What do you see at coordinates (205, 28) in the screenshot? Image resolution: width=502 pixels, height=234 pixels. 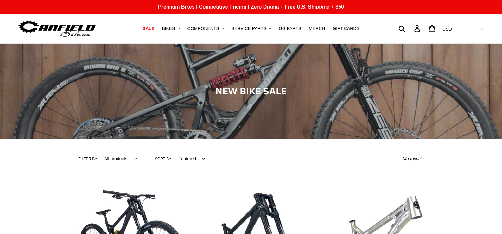 I see `button: COMPONENTS` at bounding box center [205, 28].